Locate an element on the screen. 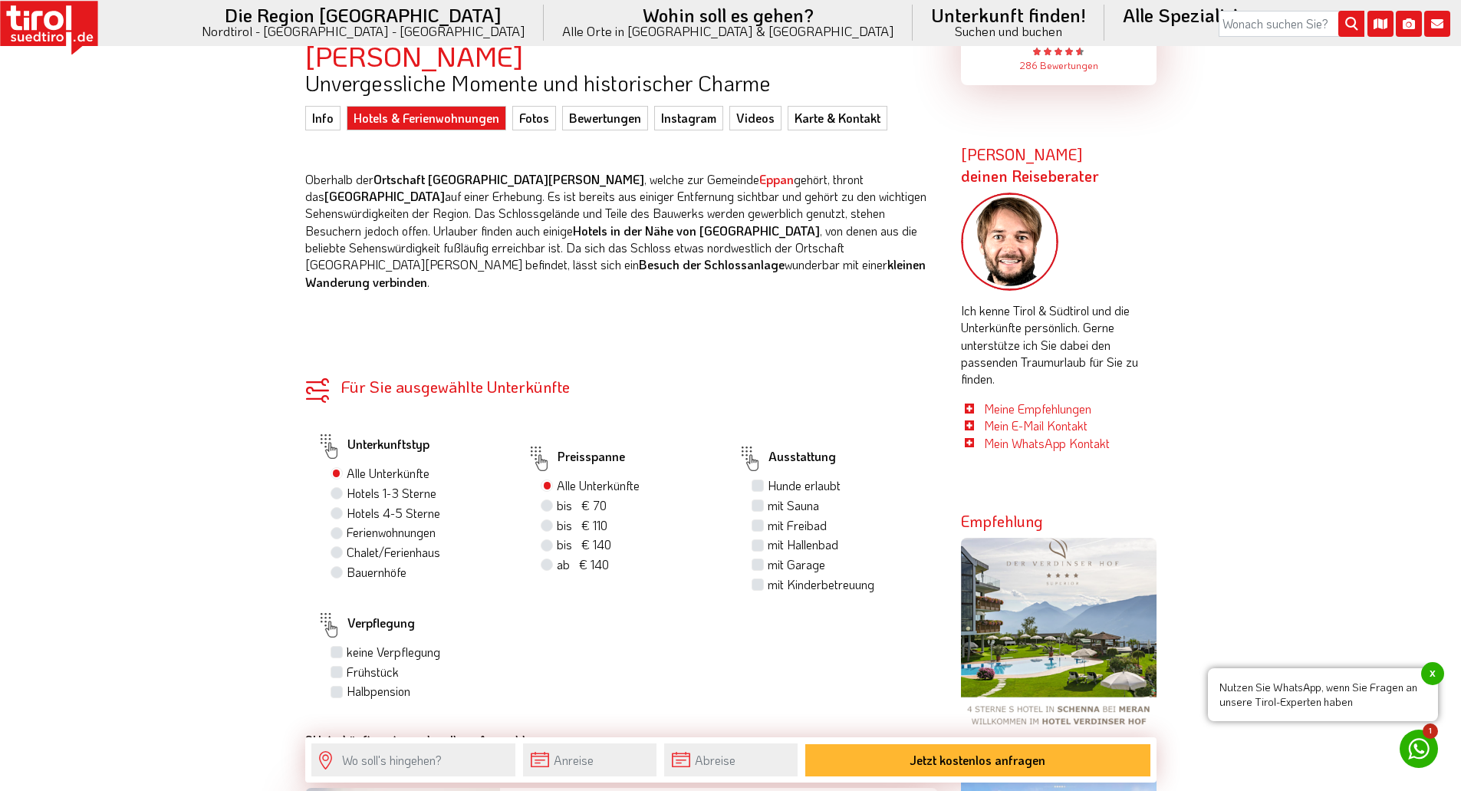 The image size is (1461, 791). label: Frühstück is located at coordinates (373, 672).